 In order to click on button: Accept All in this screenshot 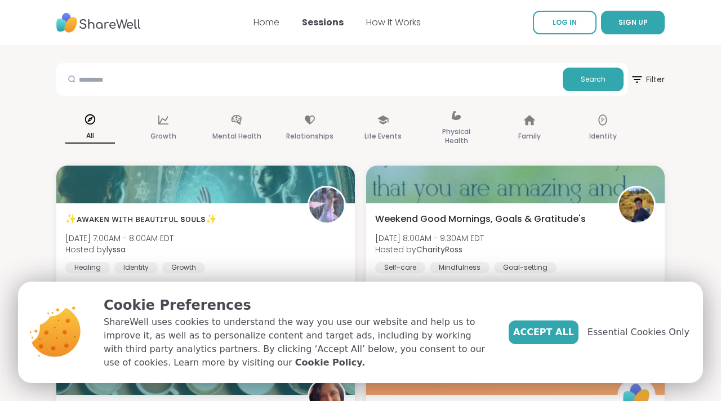, I will do `click(543, 332)`.